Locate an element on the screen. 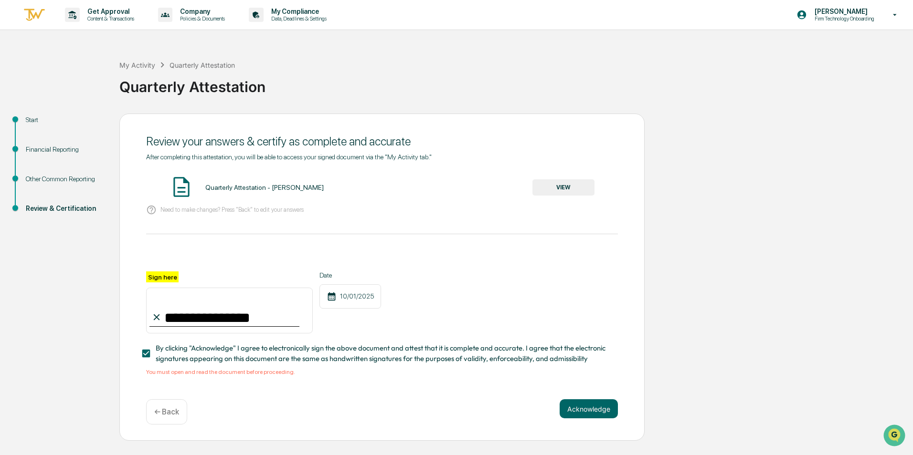 This screenshot has height=455, width=913. button: Start new chat is located at coordinates (168, 82).